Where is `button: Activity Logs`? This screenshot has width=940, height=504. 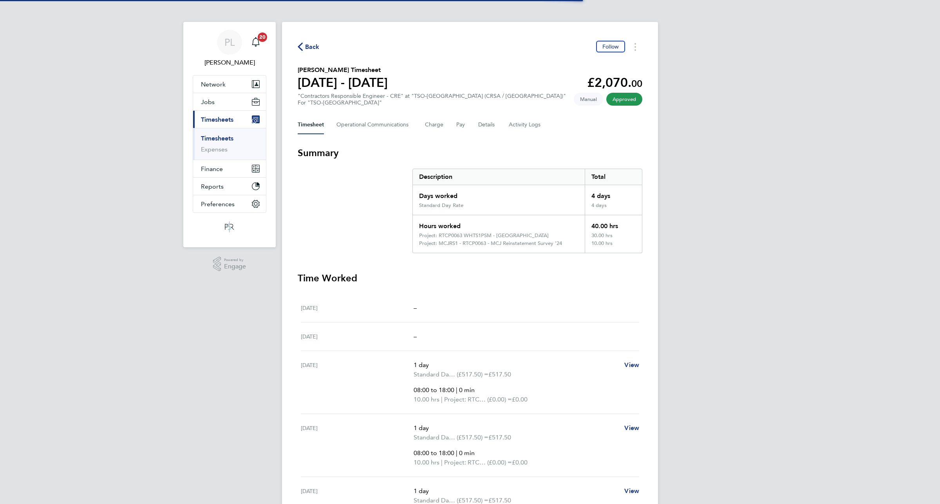 button: Activity Logs is located at coordinates (525, 125).